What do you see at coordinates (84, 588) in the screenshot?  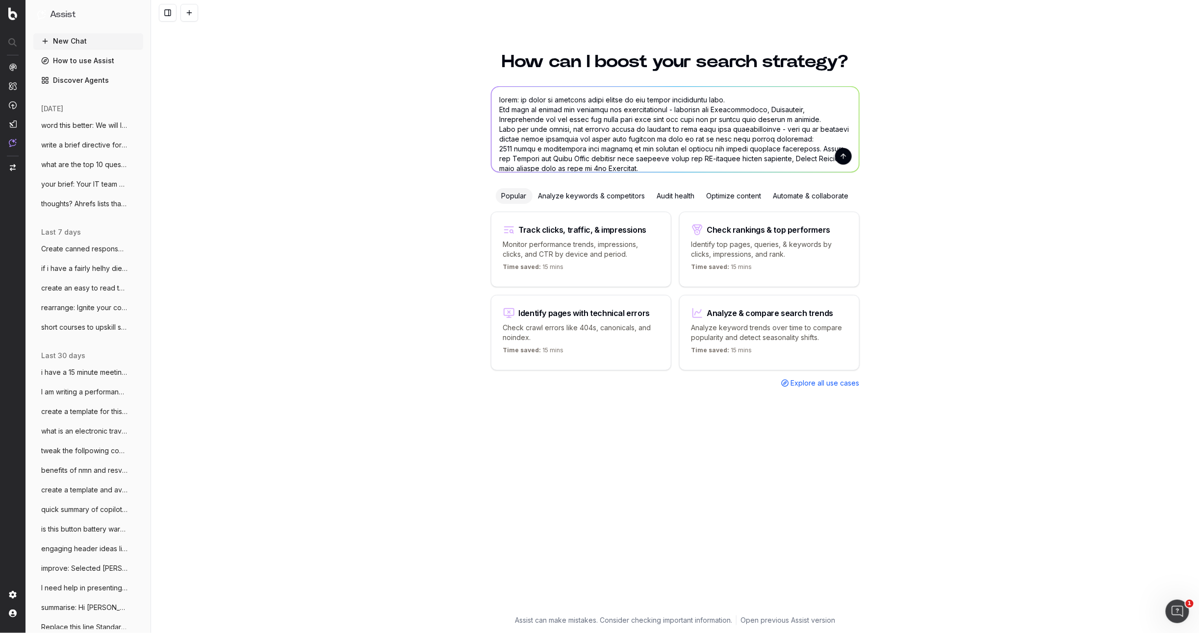 I see `span: I need help in presenting the issues I a` at bounding box center [84, 588].